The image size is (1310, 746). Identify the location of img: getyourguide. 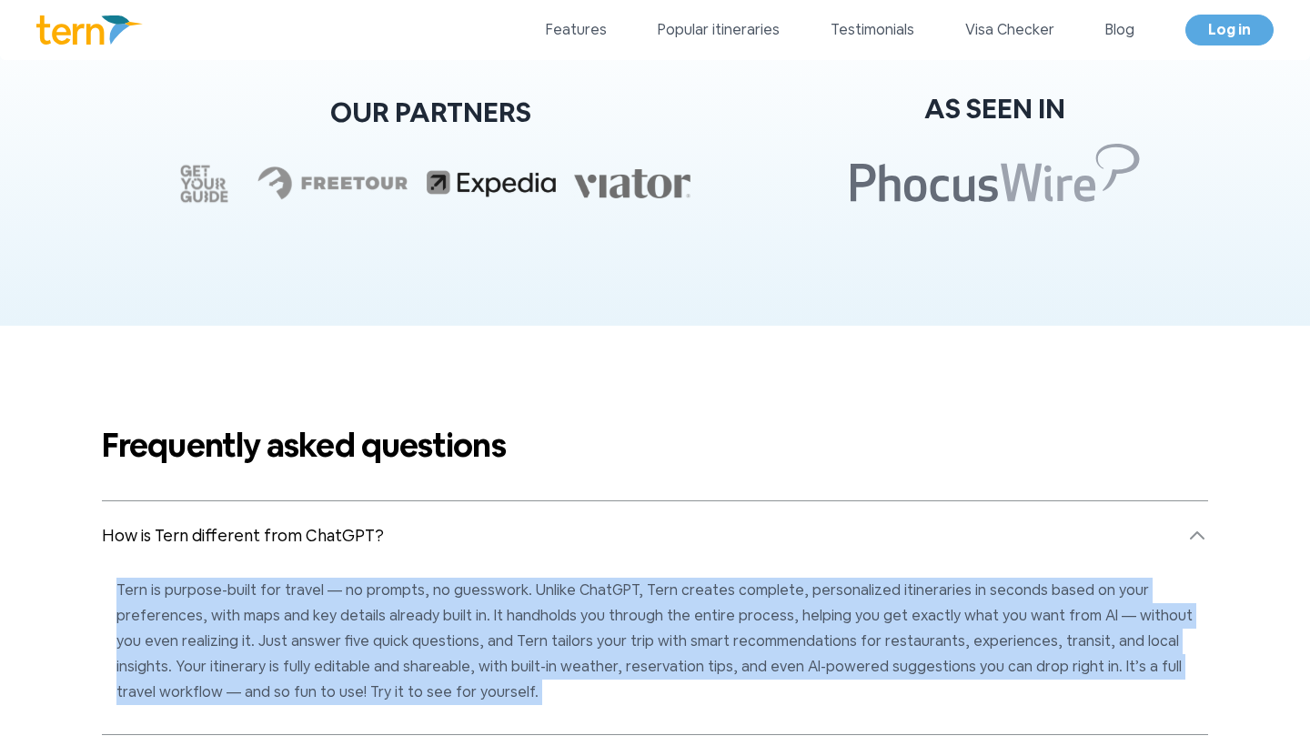
(204, 184).